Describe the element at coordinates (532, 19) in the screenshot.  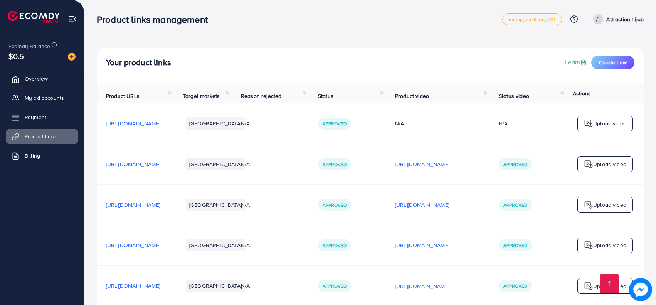
I see `a: metap_pakistan_001` at that location.